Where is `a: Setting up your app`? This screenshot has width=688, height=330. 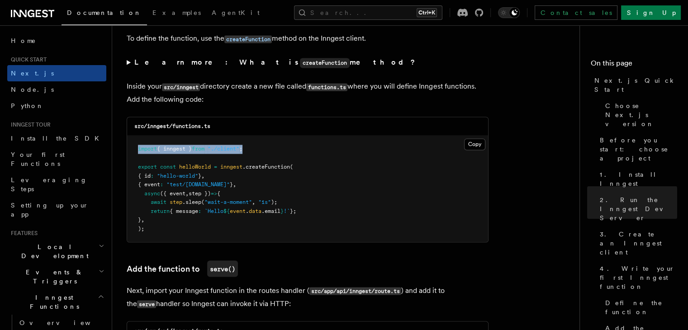 a: Setting up your app is located at coordinates (57, 210).